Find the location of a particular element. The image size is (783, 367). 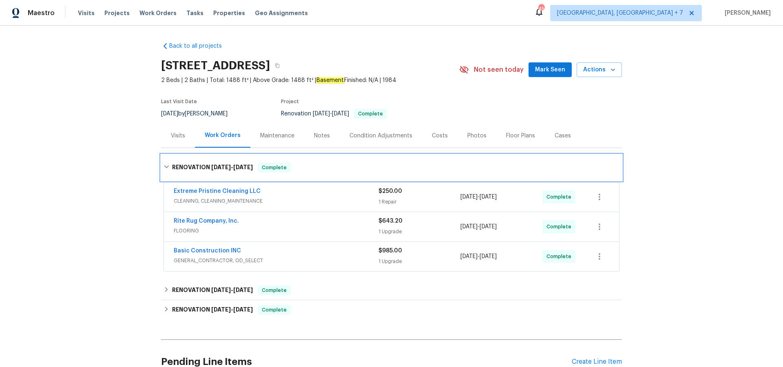

span: Actions is located at coordinates (599, 70).